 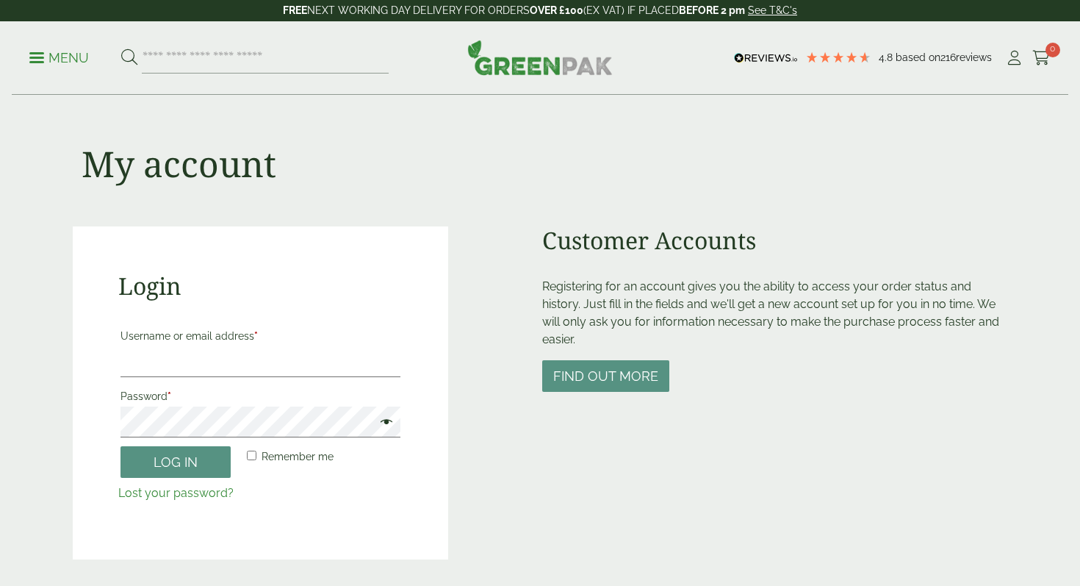 What do you see at coordinates (260, 286) in the screenshot?
I see `h2: Login` at bounding box center [260, 286].